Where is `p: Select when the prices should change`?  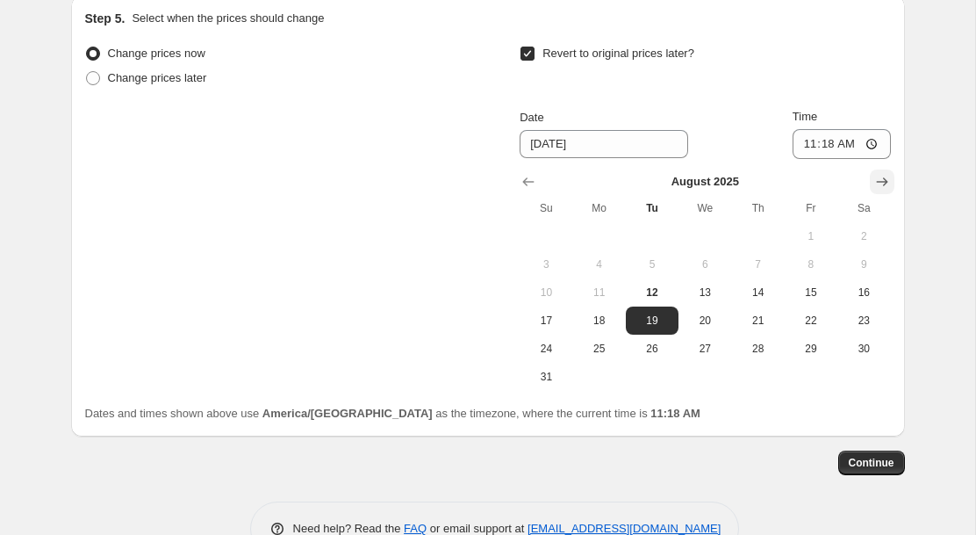 p: Select when the prices should change is located at coordinates (227, 18).